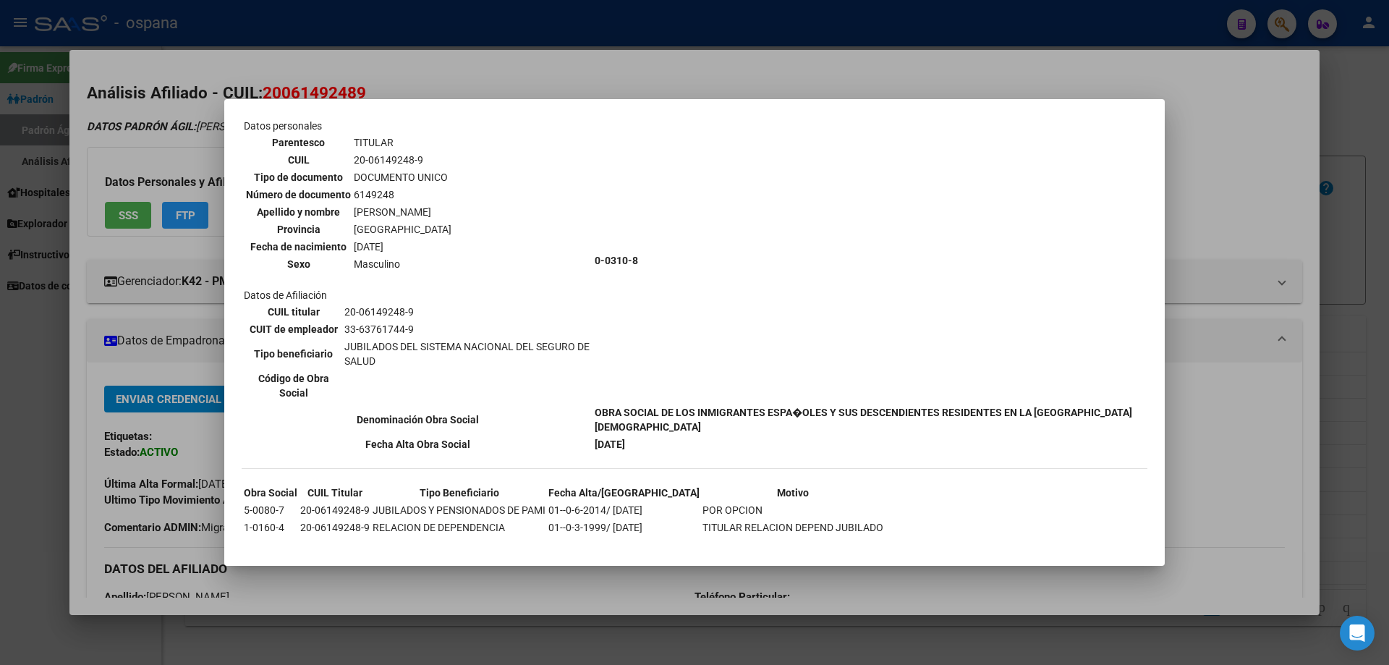  I want to click on td: DOCUMENTO UNICO, so click(402, 177).